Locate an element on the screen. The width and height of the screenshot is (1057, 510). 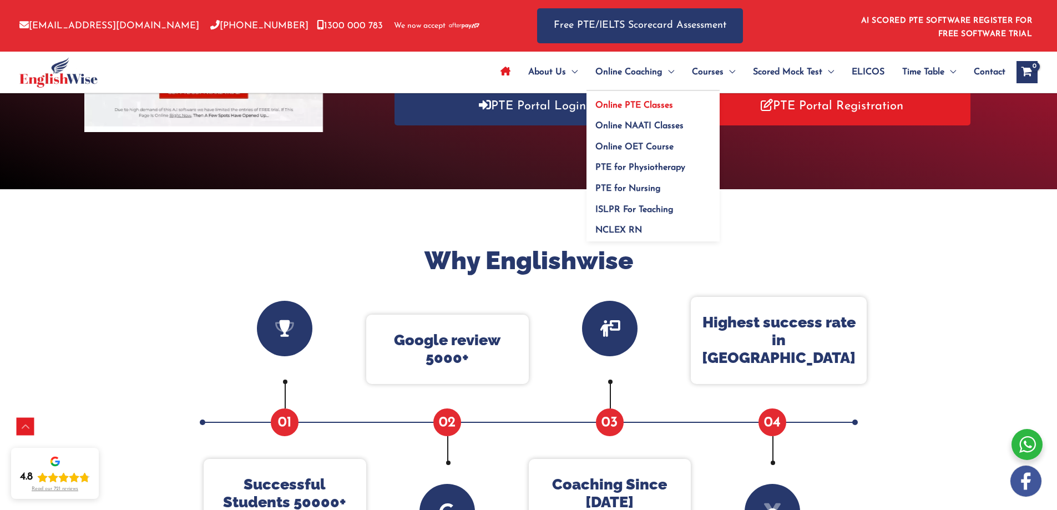
img: cropped-ew-logo is located at coordinates (58, 72).